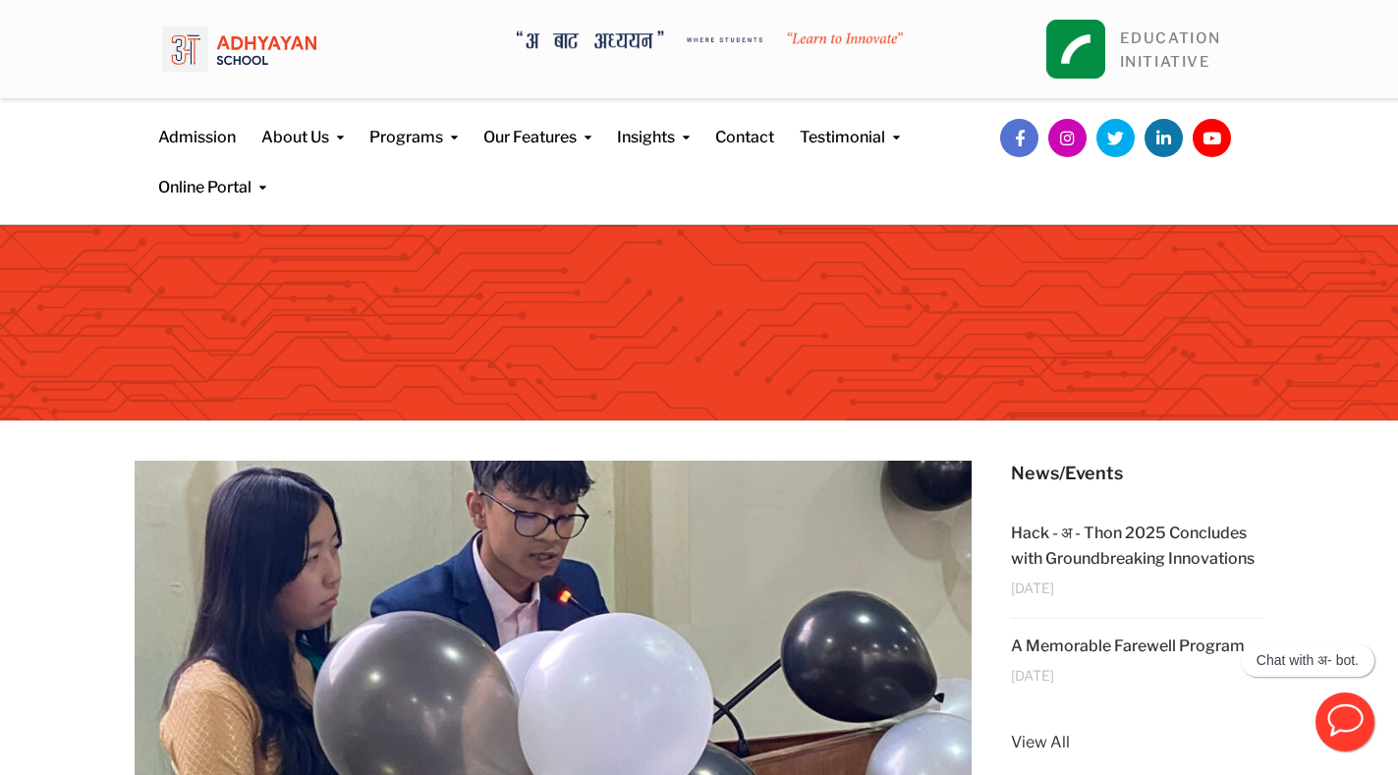 This screenshot has height=775, width=1398. What do you see at coordinates (303, 124) in the screenshot?
I see `a: About Us` at bounding box center [303, 124].